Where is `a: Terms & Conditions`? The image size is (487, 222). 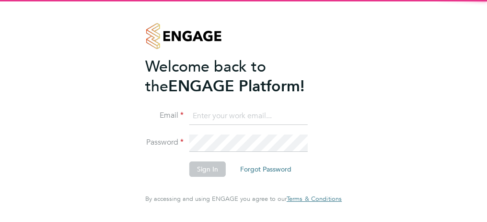
a: Terms & Conditions is located at coordinates (314, 199).